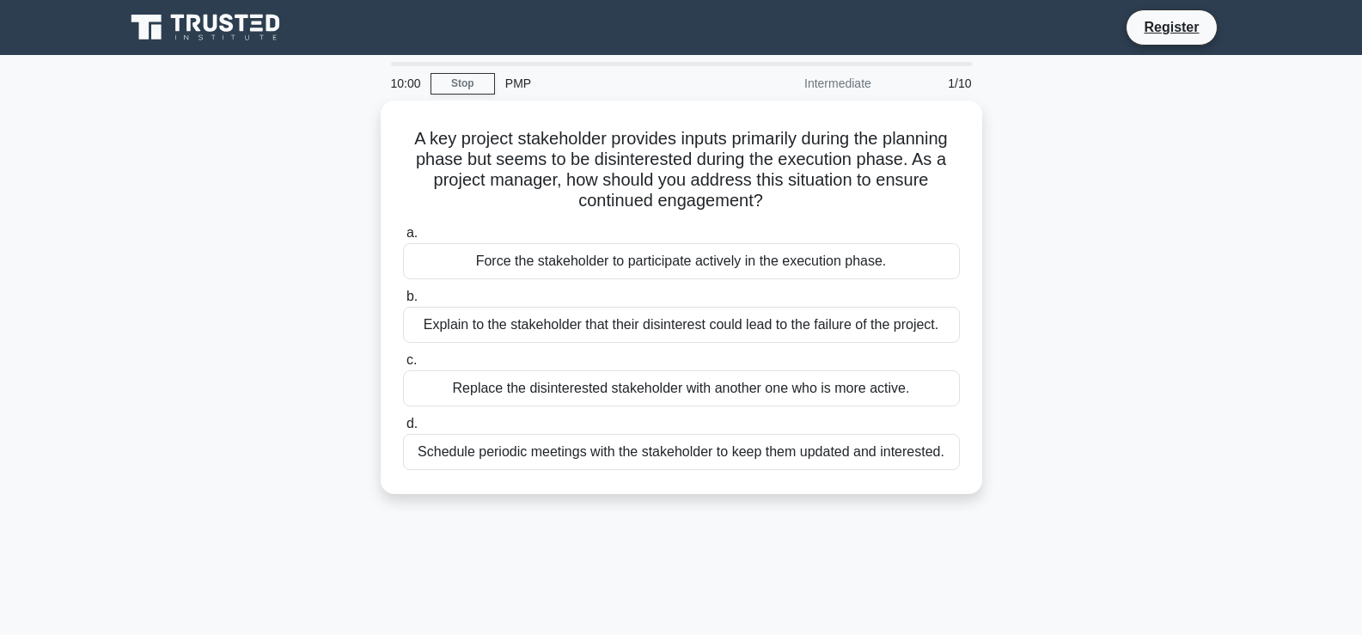  I want to click on span: b., so click(412, 296).